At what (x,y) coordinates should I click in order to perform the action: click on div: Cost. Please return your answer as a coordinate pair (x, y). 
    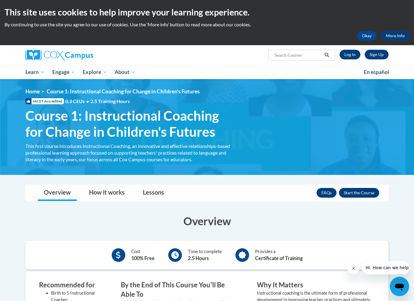
    Looking at the image, I should click on (143, 255).